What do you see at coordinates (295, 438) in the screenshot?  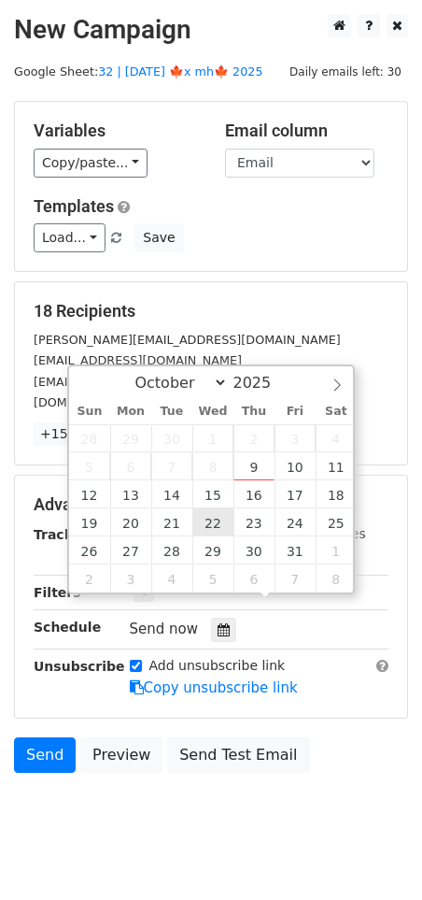 I see `span: October 3, 2025` at bounding box center [295, 438].